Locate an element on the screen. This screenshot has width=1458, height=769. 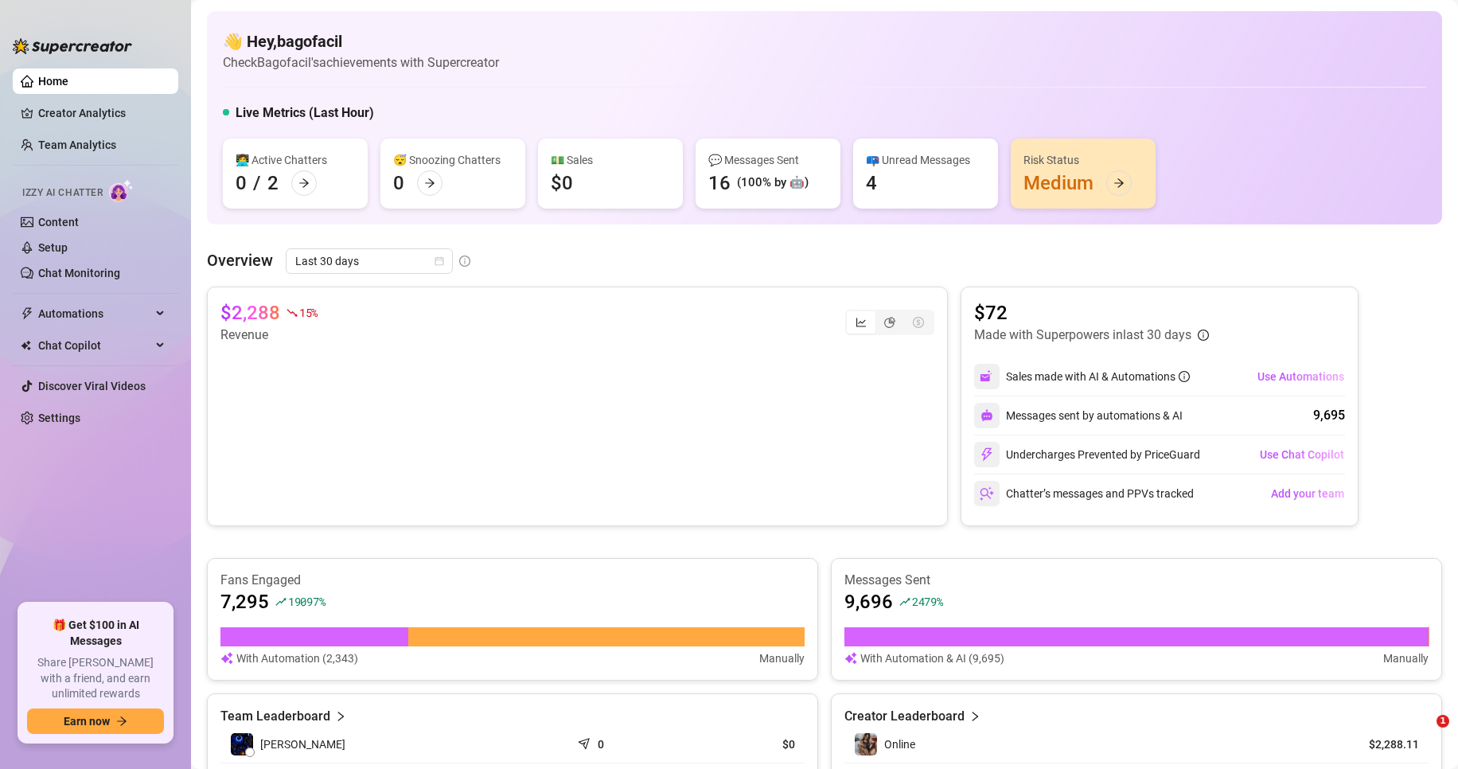
div: $0 is located at coordinates (562, 183).